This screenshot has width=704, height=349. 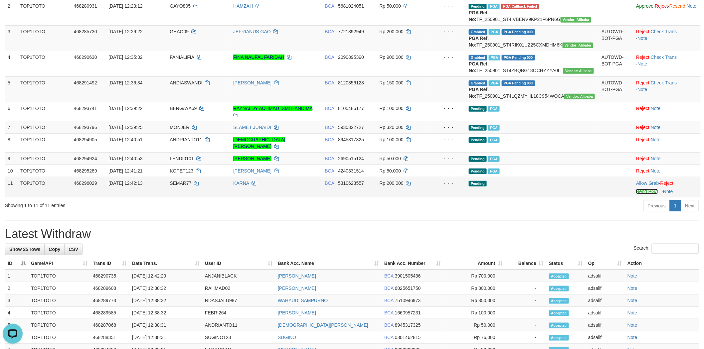 What do you see at coordinates (252, 32) in the screenshot?
I see `a: JEFRIANUS GAO` at bounding box center [252, 32].